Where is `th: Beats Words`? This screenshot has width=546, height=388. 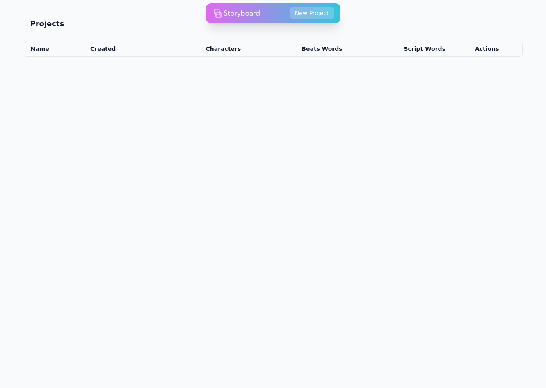 th: Beats Words is located at coordinates (298, 49).